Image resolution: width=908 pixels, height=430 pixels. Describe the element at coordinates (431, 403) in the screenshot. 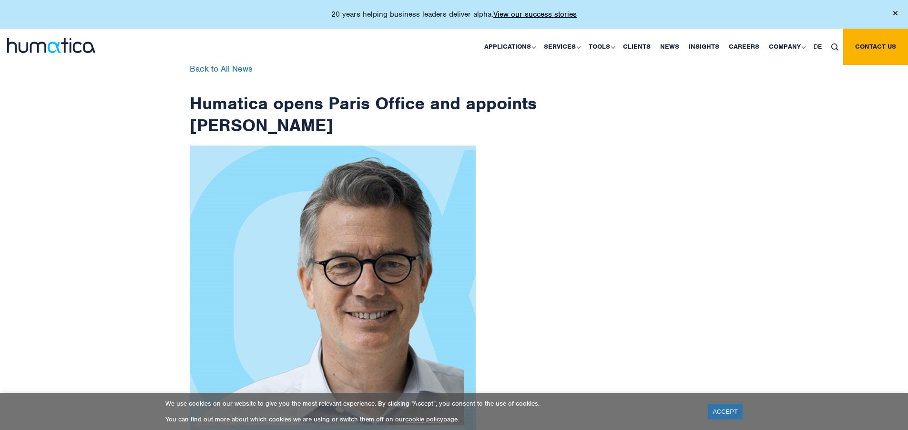

I see `p: We use cookies on our website to give you the most relevant experience. By clicking “Accept”, you...` at that location.